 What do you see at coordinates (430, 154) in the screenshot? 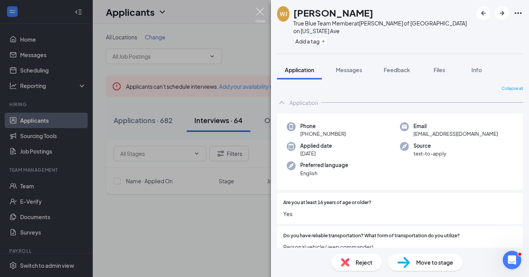
I see `span: text-to-apply` at bounding box center [430, 154].